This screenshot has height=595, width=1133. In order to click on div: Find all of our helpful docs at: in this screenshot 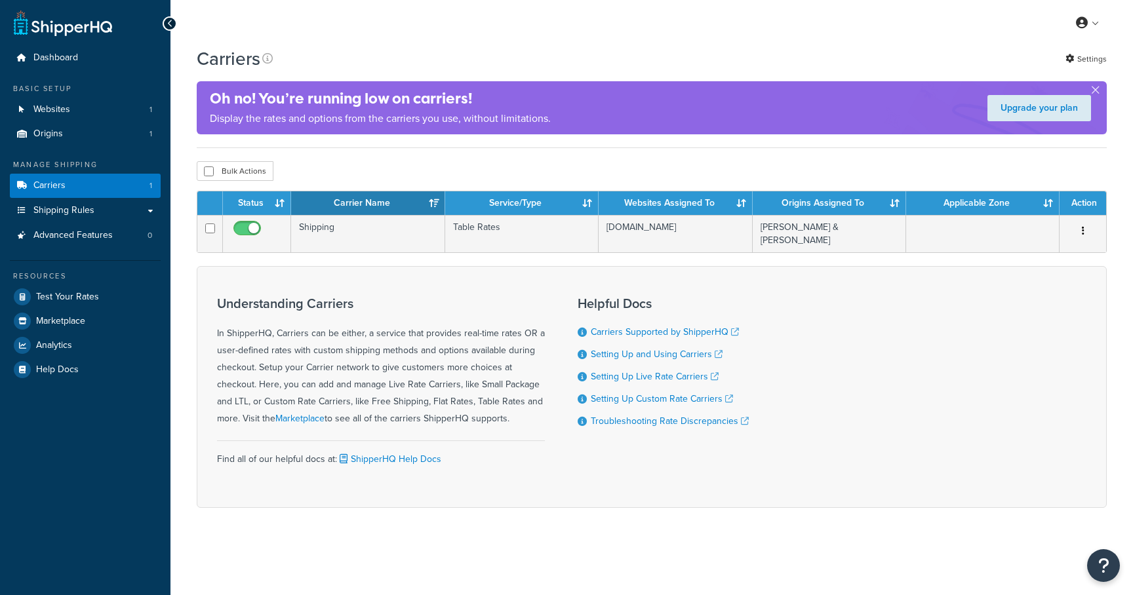, I will do `click(381, 454)`.